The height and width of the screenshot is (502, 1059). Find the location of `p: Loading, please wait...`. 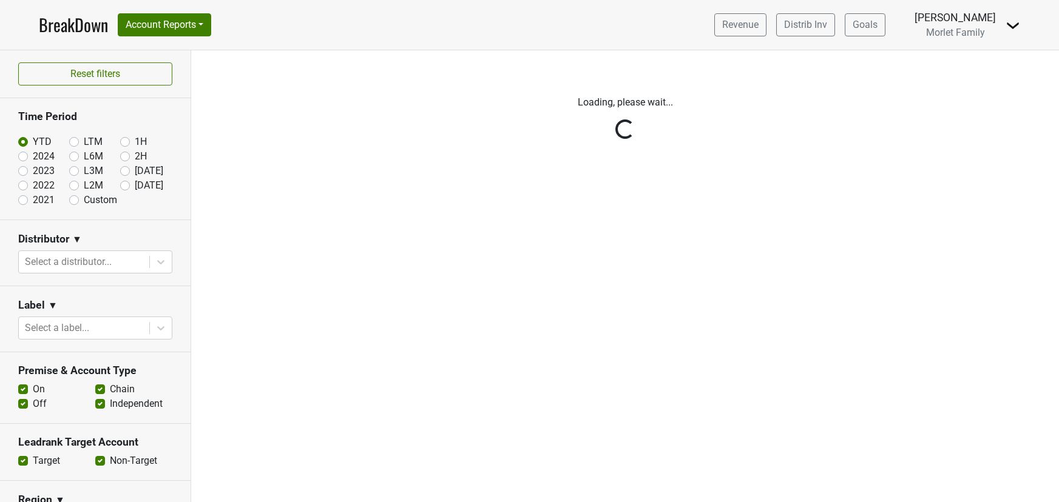

p: Loading, please wait... is located at coordinates (625, 103).